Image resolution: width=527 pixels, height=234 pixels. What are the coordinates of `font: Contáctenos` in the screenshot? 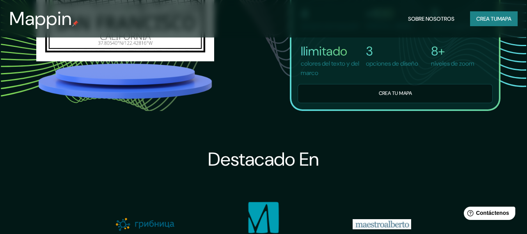 It's located at (35, 9).